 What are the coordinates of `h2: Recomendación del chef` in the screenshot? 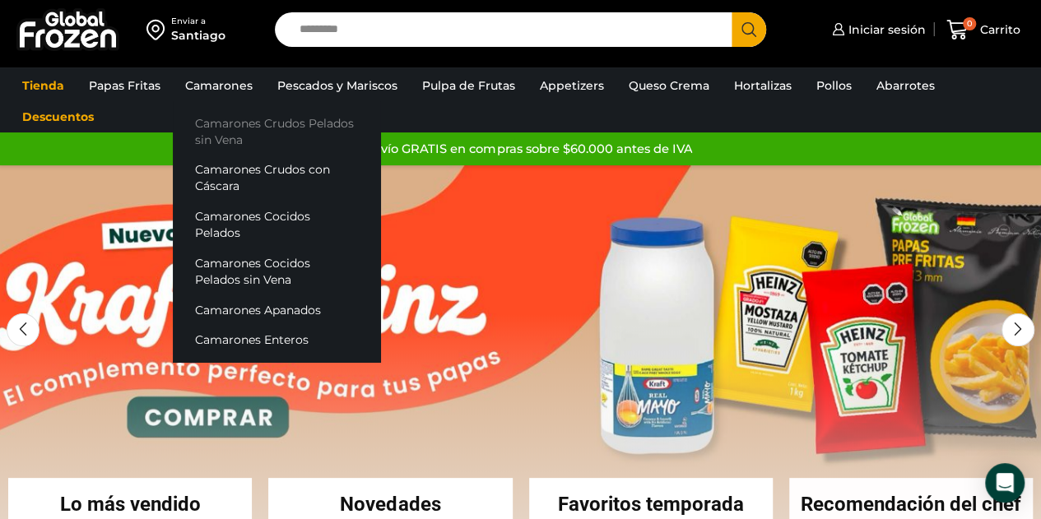 It's located at (911, 505).